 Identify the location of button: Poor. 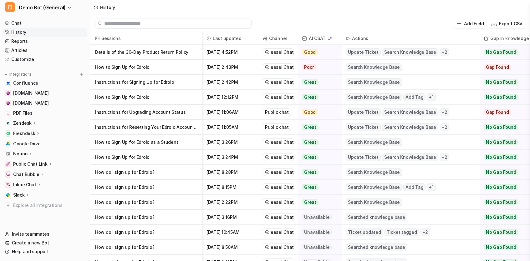
(318, 67).